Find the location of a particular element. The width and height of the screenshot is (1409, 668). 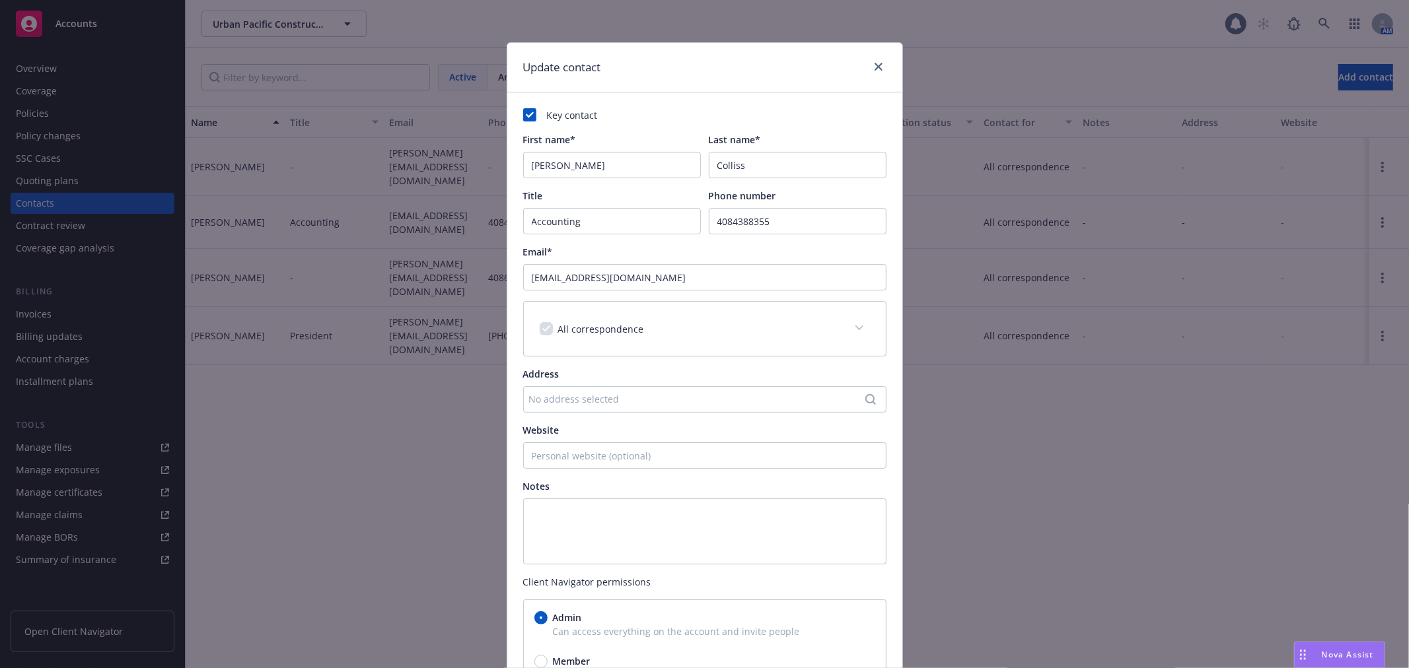

input: example@email.com is located at coordinates (705, 277).